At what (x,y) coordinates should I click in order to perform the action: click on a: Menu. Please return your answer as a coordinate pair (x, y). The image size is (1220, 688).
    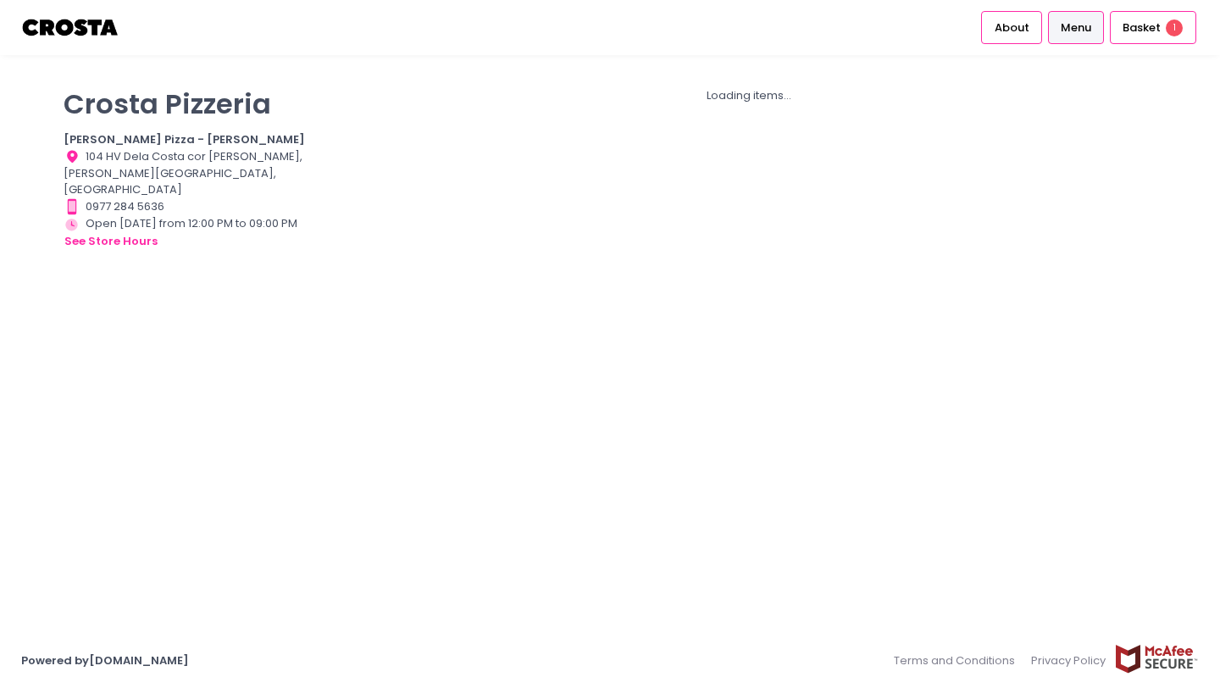
    Looking at the image, I should click on (1076, 27).